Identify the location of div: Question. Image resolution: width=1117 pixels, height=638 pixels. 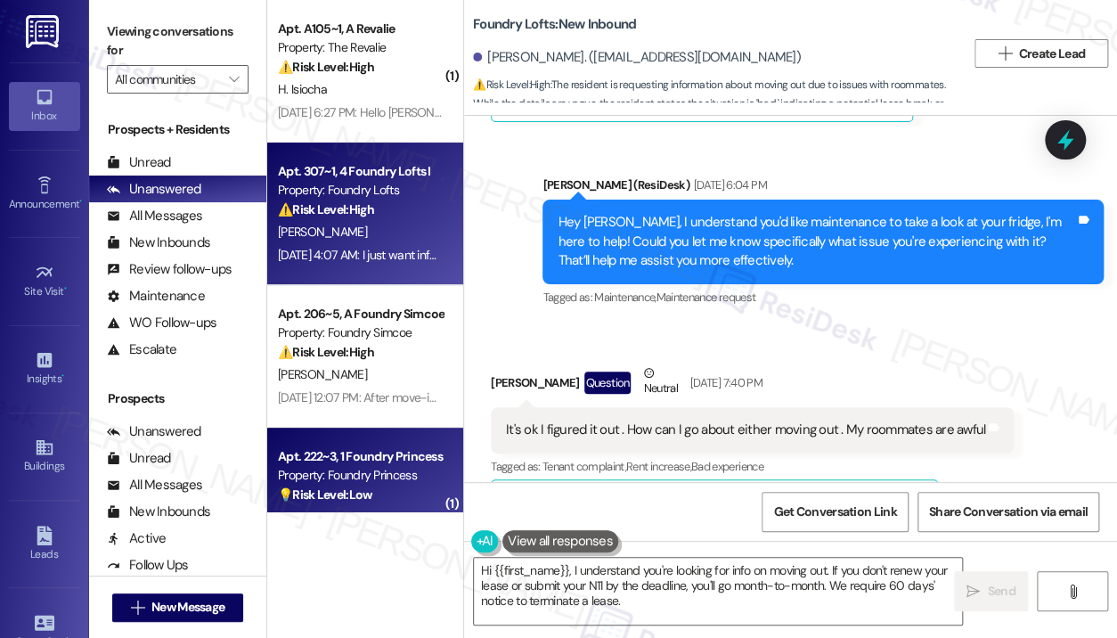
(607, 382).